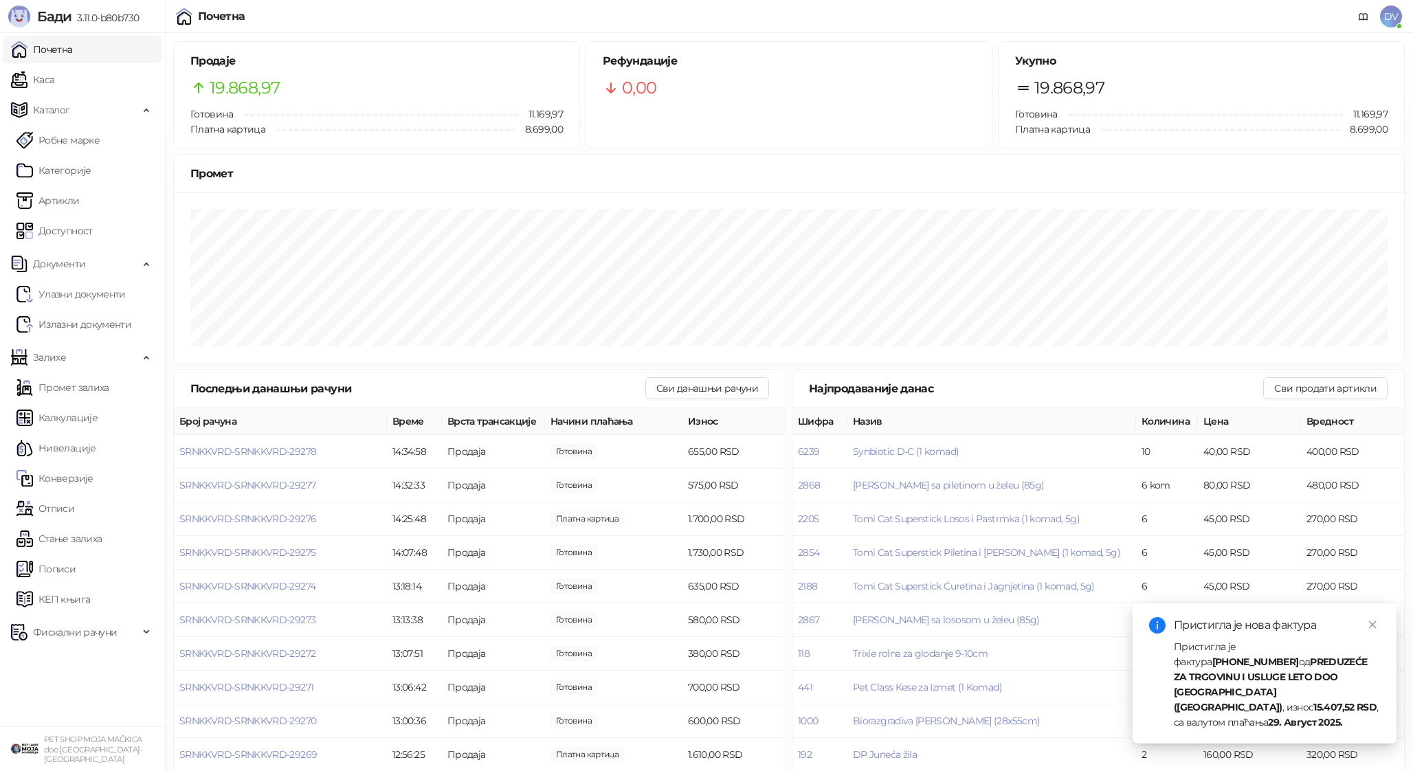 The height and width of the screenshot is (771, 1413). Describe the element at coordinates (415, 421) in the screenshot. I see `th: Време` at that location.